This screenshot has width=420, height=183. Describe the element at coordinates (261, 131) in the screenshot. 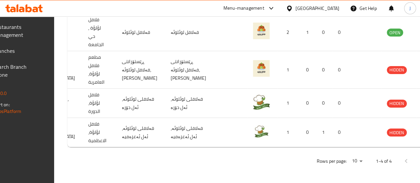

I see `img: Falafel Lulua, Aladhamiya` at that location.